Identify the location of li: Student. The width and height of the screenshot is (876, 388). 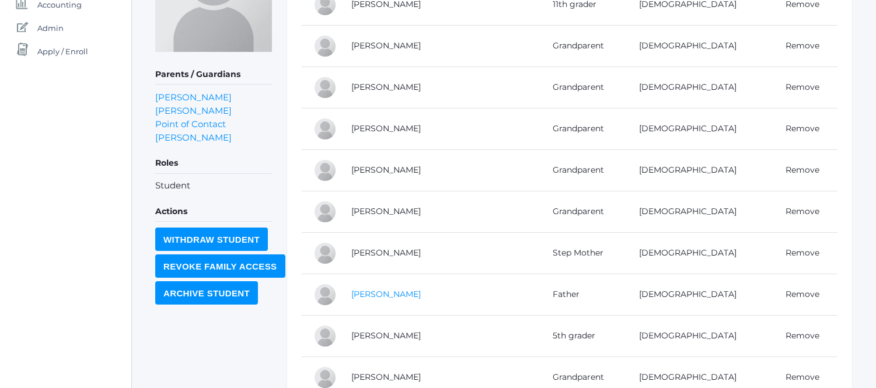
(213, 185).